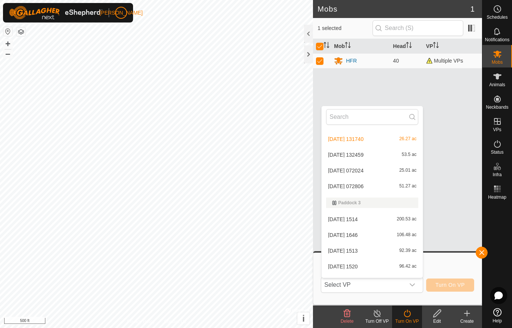  Describe the element at coordinates (437, 321) in the screenshot. I see `div: Edit` at that location.